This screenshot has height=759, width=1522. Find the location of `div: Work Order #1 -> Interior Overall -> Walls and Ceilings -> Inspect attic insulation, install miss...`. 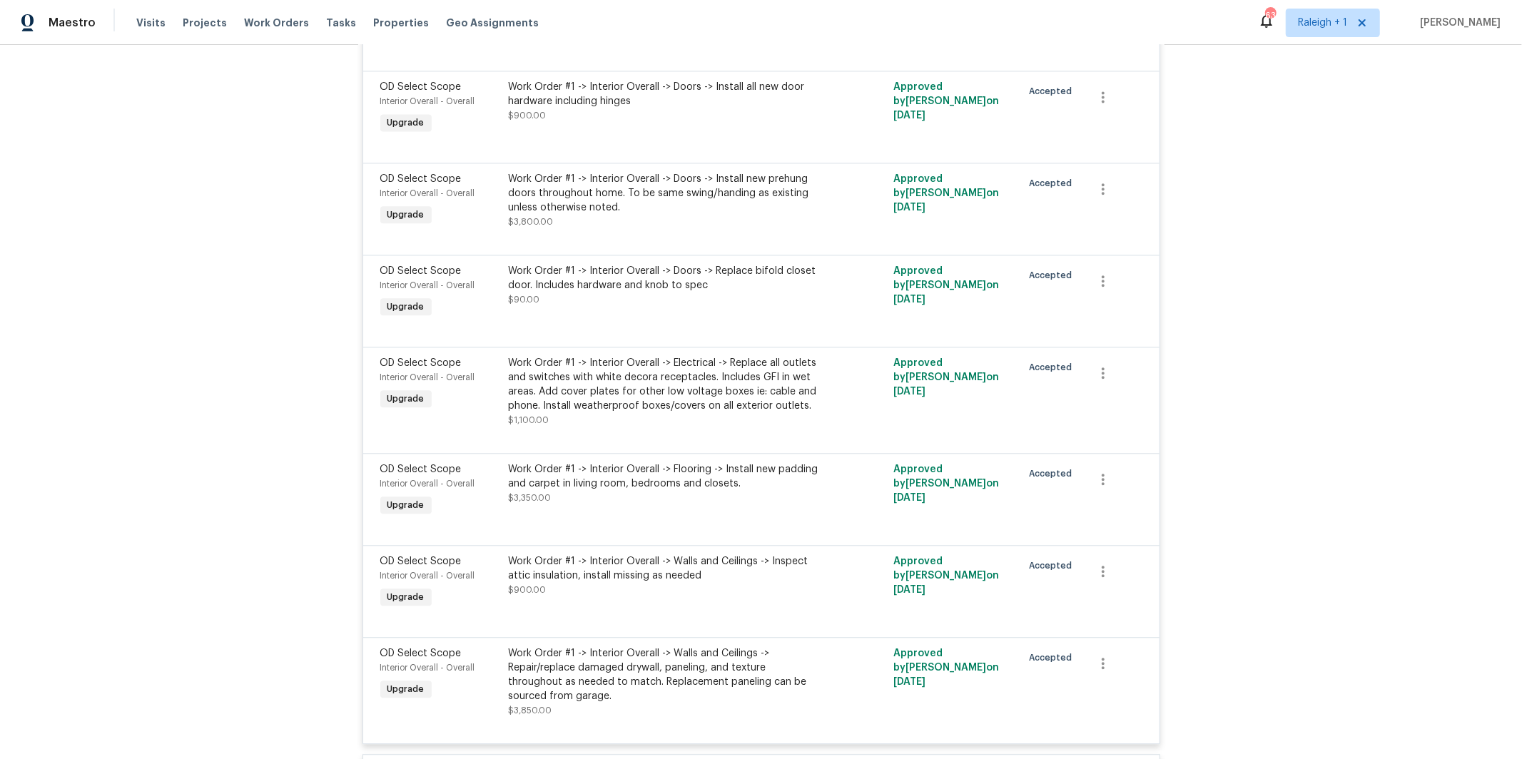

div: Work Order #1 -> Interior Overall -> Walls and Ceilings -> Inspect attic insulation, install miss... is located at coordinates (665, 569).